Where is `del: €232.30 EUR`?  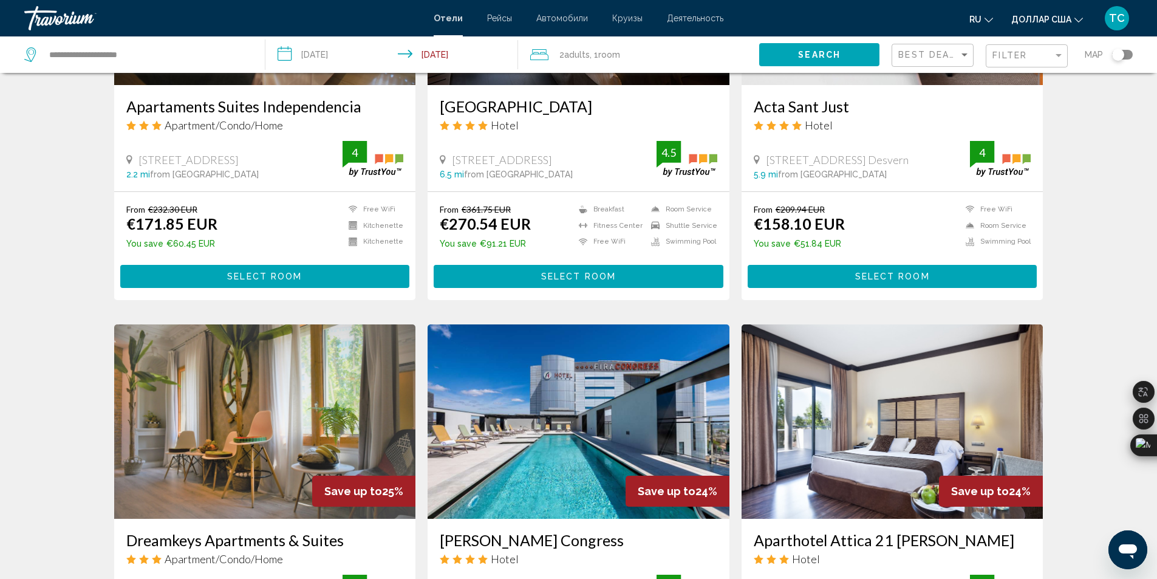 del: €232.30 EUR is located at coordinates (173, 209).